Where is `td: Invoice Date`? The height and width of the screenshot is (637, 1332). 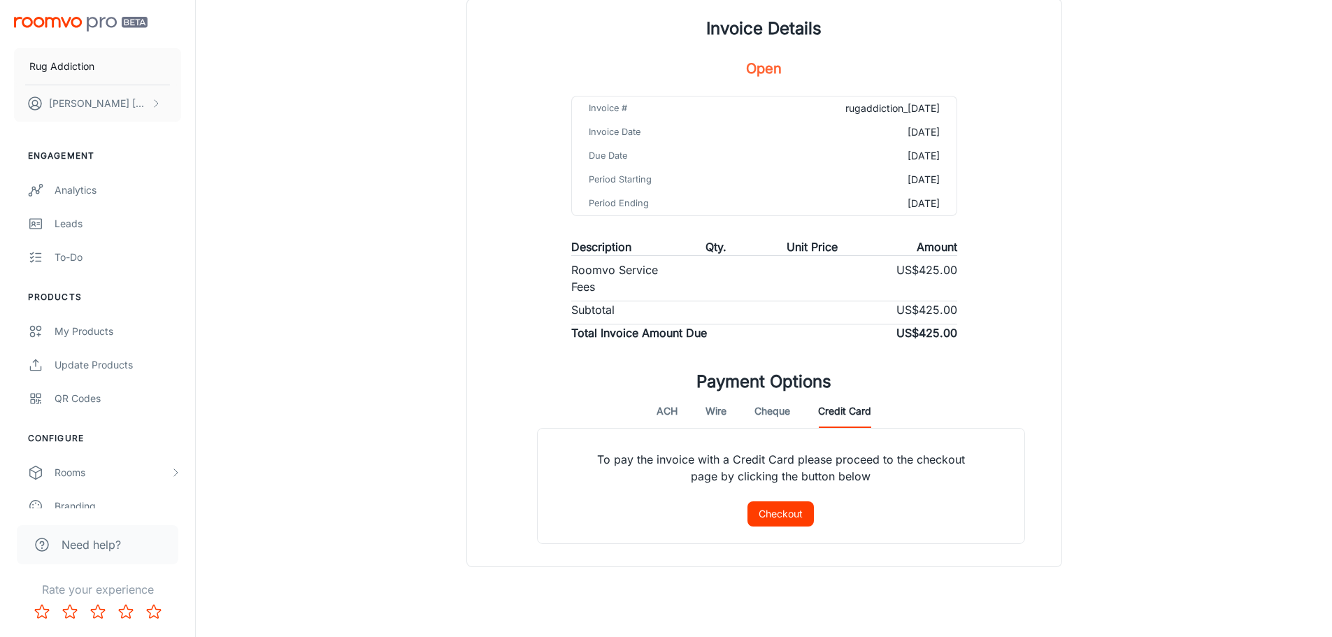 td: Invoice Date is located at coordinates (664, 132).